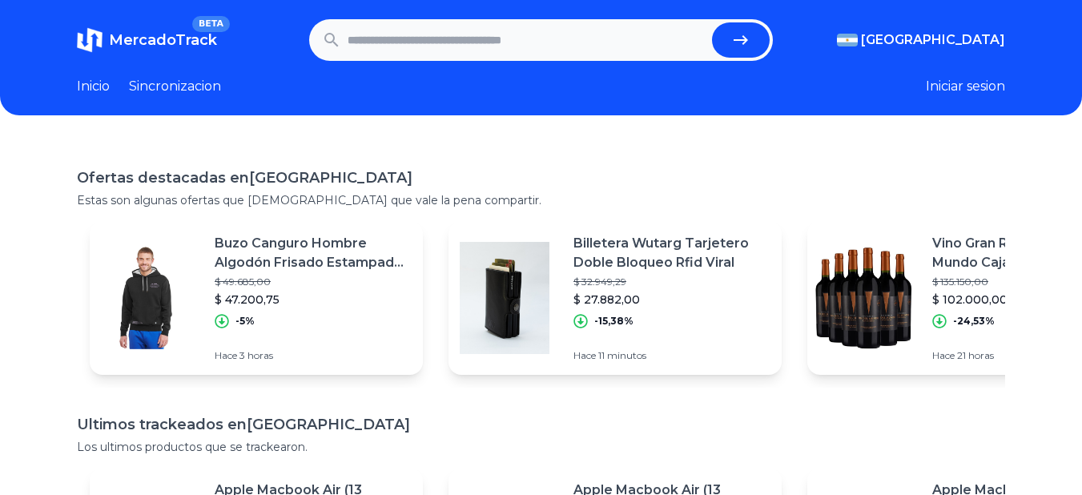 The height and width of the screenshot is (495, 1082). I want to click on p: -24,53%, so click(974, 321).